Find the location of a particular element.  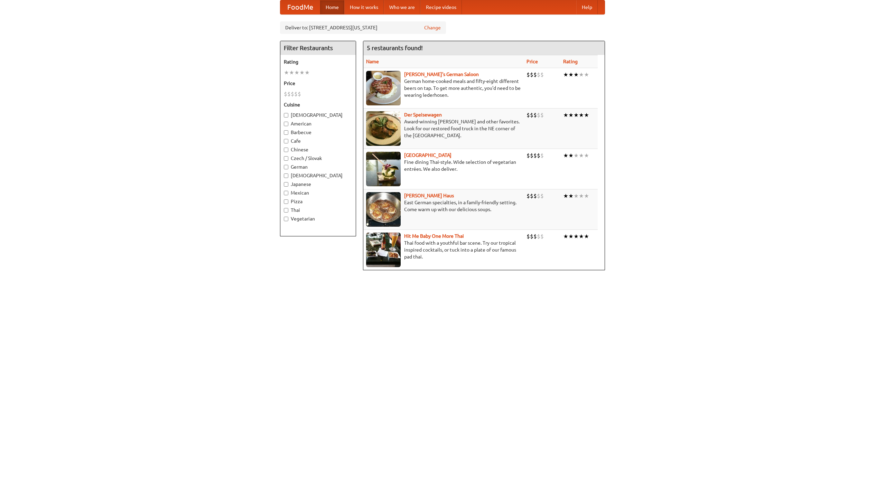

label: Japanese is located at coordinates (318, 184).